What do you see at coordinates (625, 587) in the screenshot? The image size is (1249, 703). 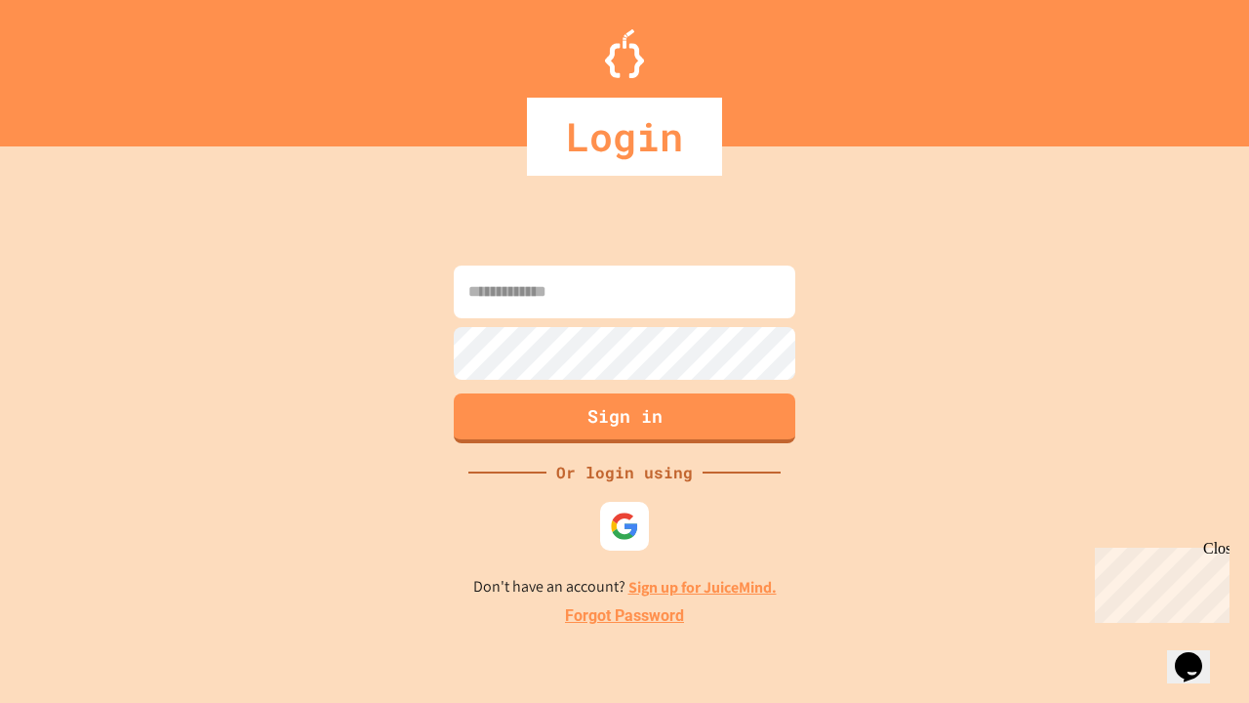 I see `p: Don't have an account?` at bounding box center [625, 587].